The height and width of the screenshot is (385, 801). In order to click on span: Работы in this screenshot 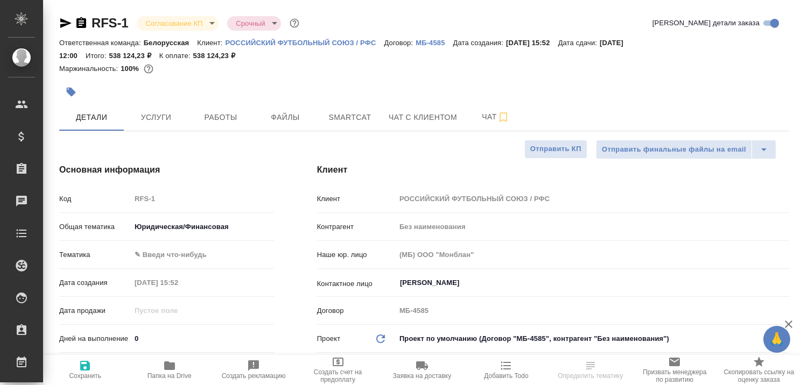, I will do `click(221, 117)`.